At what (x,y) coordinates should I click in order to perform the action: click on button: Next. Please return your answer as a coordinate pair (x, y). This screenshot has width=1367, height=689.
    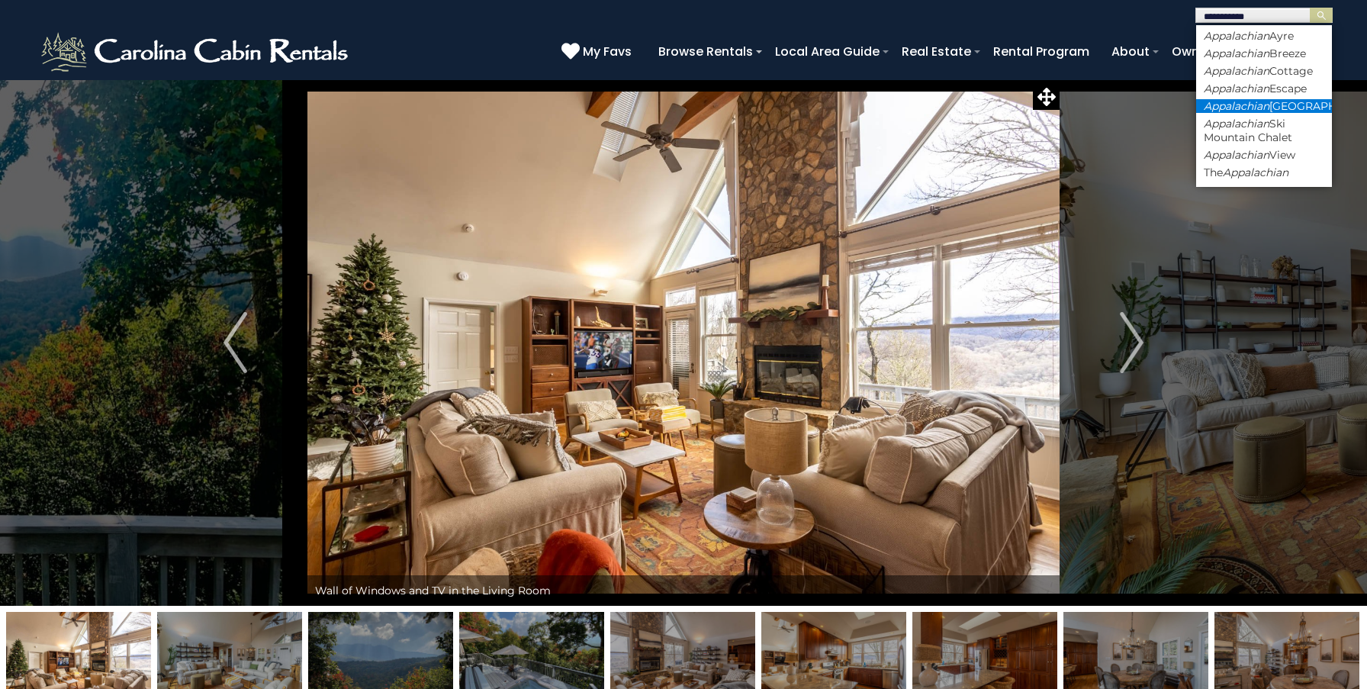
    Looking at the image, I should click on (1131, 343).